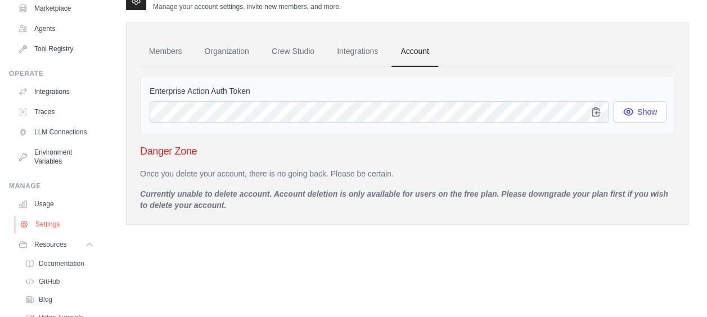  I want to click on a: Organization, so click(226, 52).